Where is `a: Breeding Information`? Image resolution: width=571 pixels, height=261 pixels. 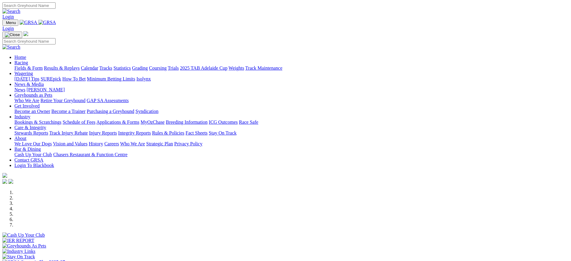
a: Breeding Information is located at coordinates (187, 122).